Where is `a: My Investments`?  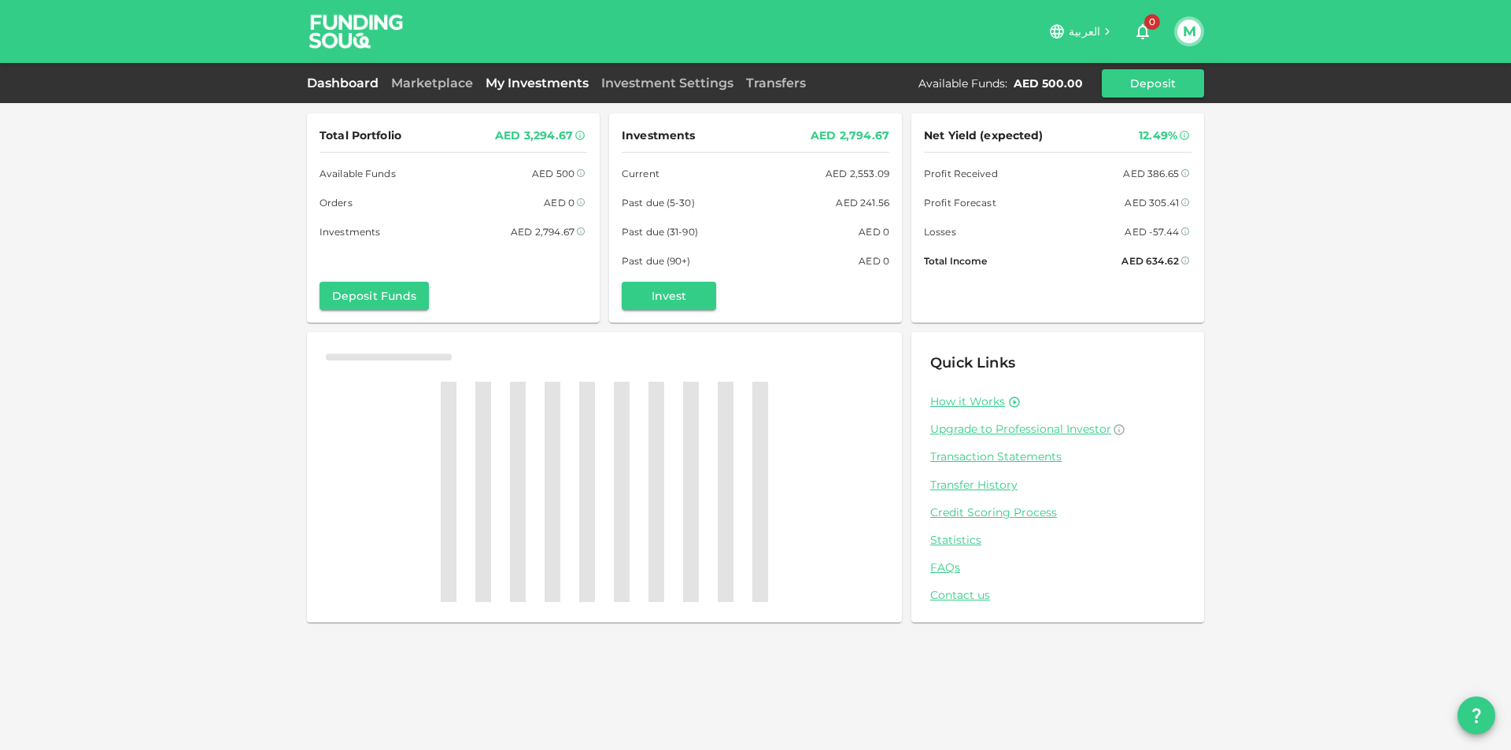
a: My Investments is located at coordinates (537, 83).